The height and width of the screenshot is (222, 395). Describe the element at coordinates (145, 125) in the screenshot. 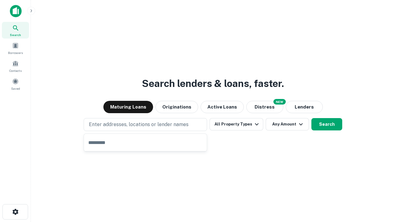

I see `button: Enter addresses, locations or lender names` at that location.